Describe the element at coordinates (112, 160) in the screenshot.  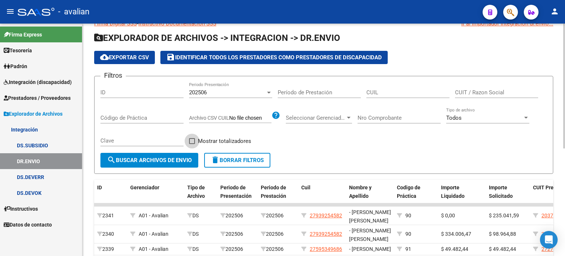
I see `mat-icon: search` at that location.